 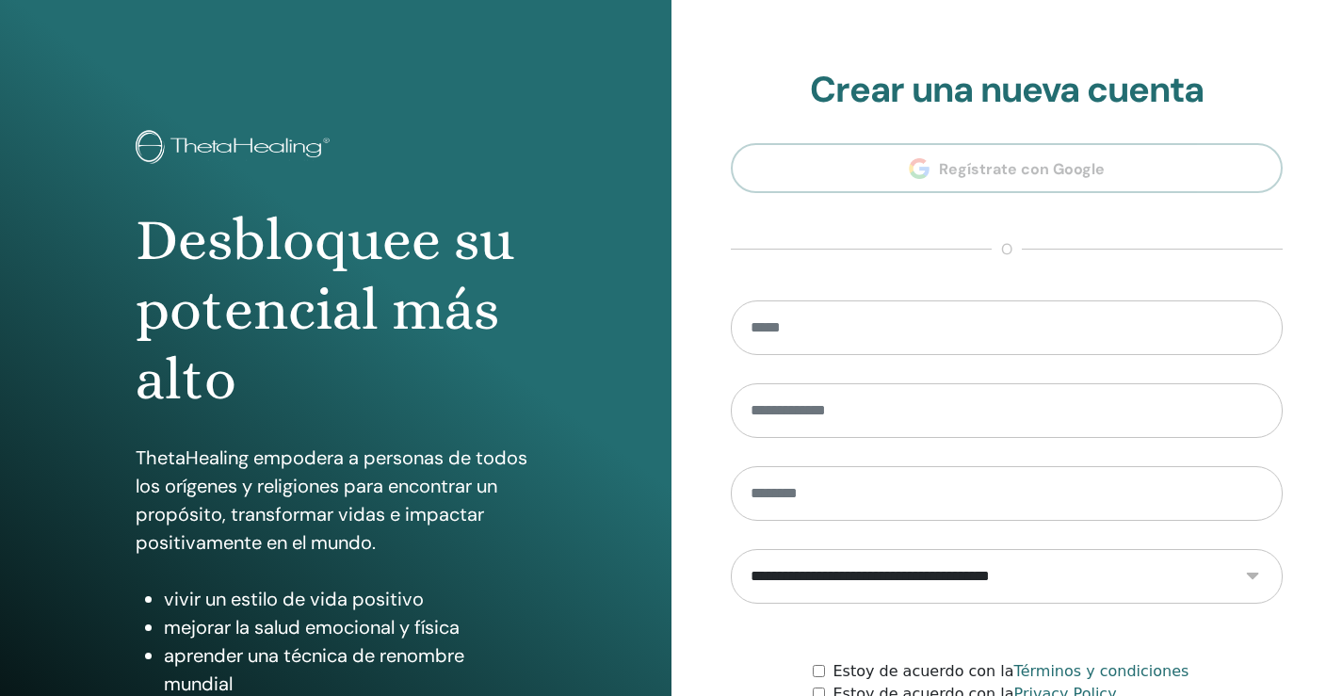 I want to click on li: mejorar la salud emocional y física, so click(x=349, y=627).